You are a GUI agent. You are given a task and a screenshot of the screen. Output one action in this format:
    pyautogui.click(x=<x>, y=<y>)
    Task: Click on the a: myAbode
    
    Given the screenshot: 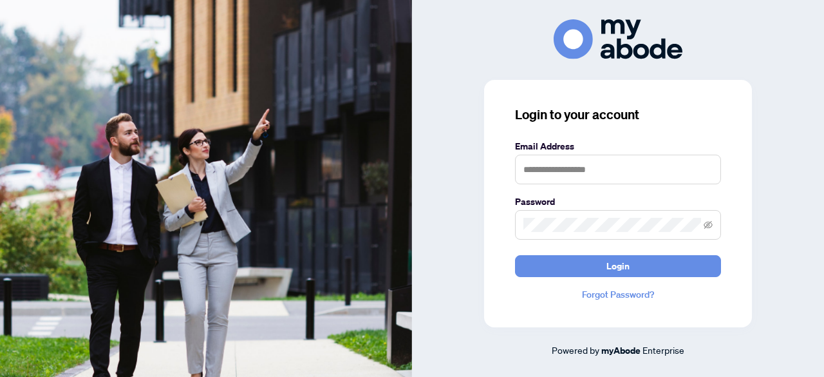 What is the action you would take?
    pyautogui.click(x=621, y=350)
    